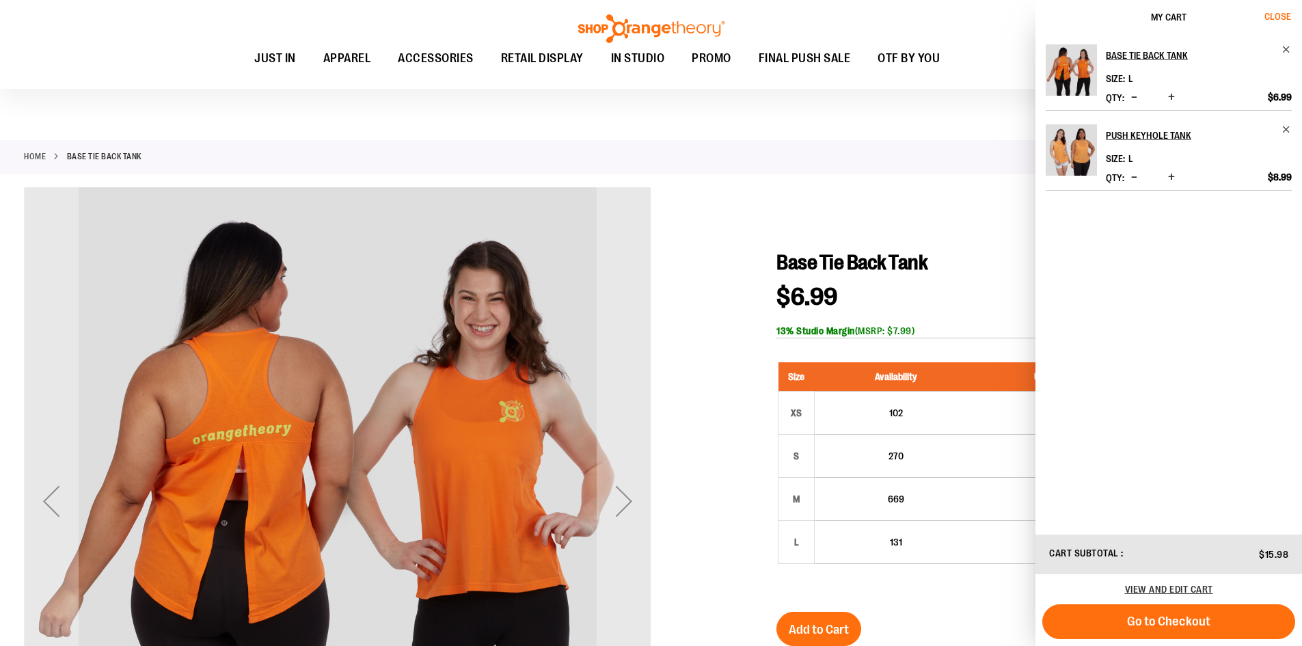 The height and width of the screenshot is (646, 1302). I want to click on span: 669, so click(896, 499).